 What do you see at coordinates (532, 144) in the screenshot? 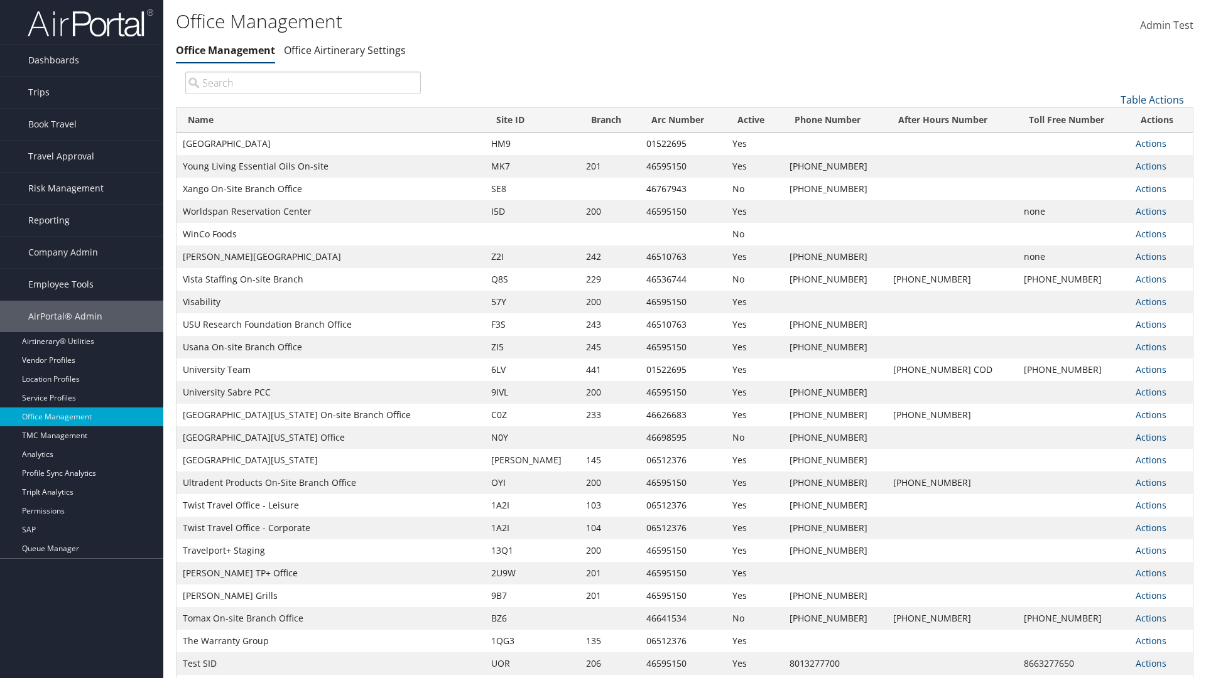
I see `td: HM9` at bounding box center [532, 144].